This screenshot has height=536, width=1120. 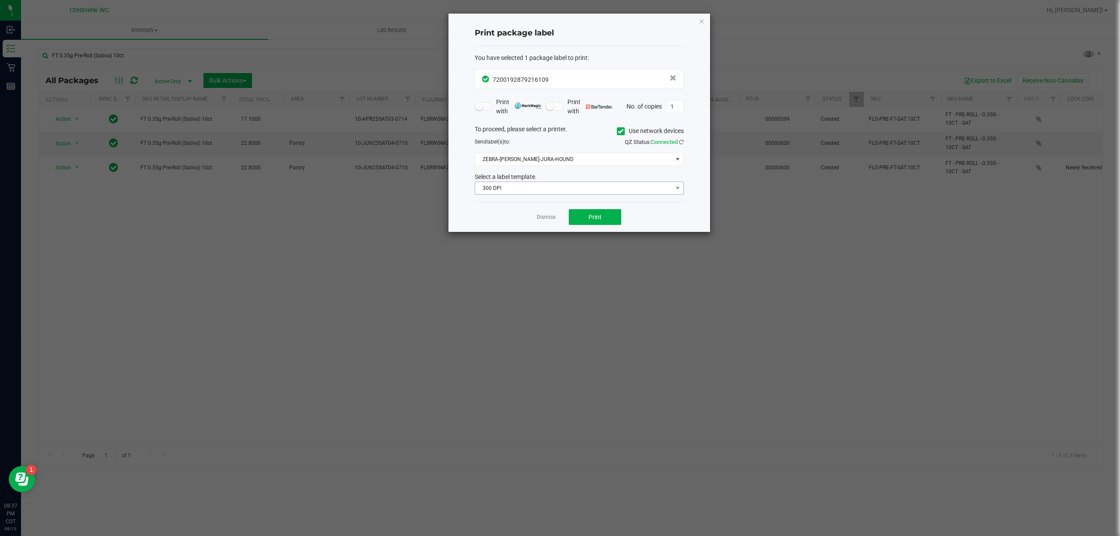 What do you see at coordinates (528, 105) in the screenshot?
I see `img: mark_magic_cybra.png` at bounding box center [528, 105].